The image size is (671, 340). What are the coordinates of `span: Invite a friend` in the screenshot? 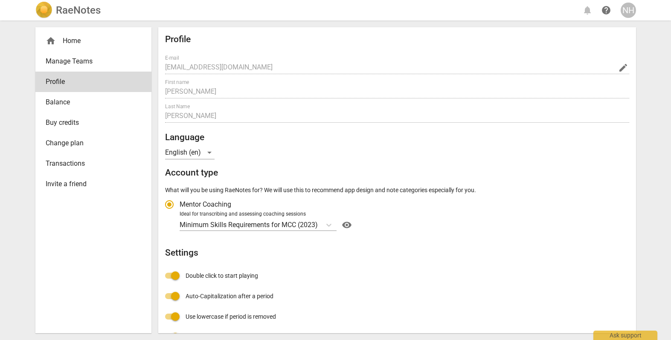 It's located at (90, 184).